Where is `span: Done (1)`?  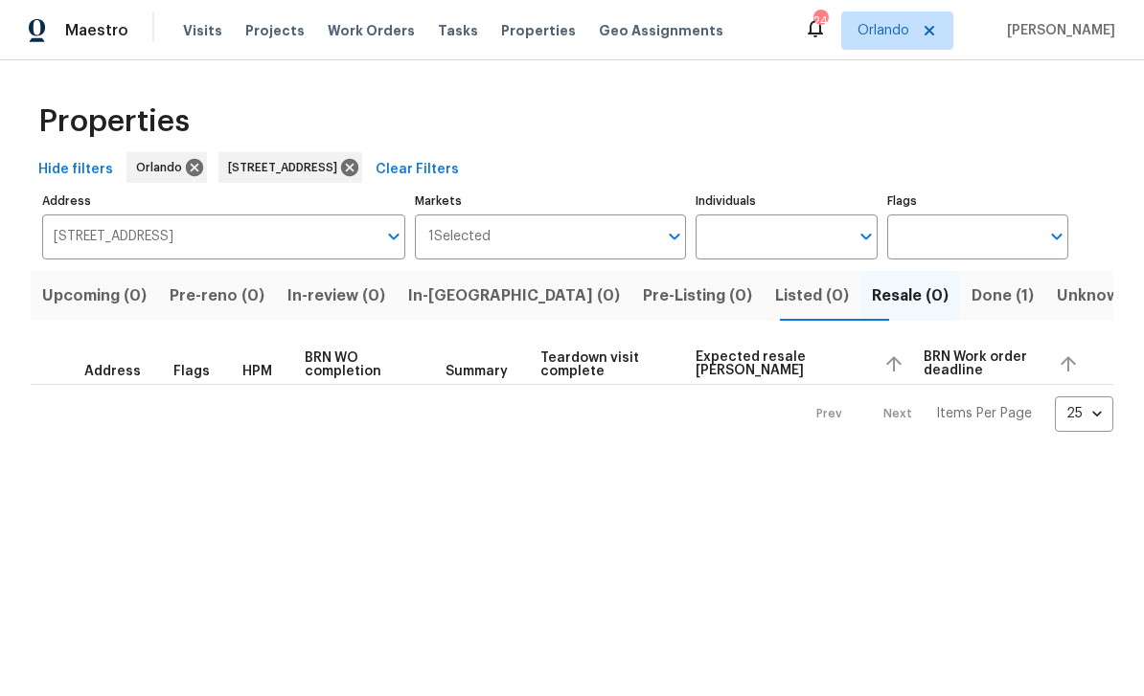 span: Done (1) is located at coordinates (1002, 296).